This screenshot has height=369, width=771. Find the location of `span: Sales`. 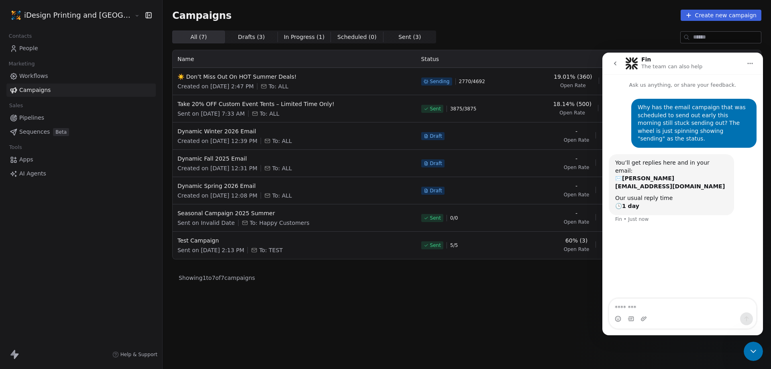

span: Sales is located at coordinates (16, 106).